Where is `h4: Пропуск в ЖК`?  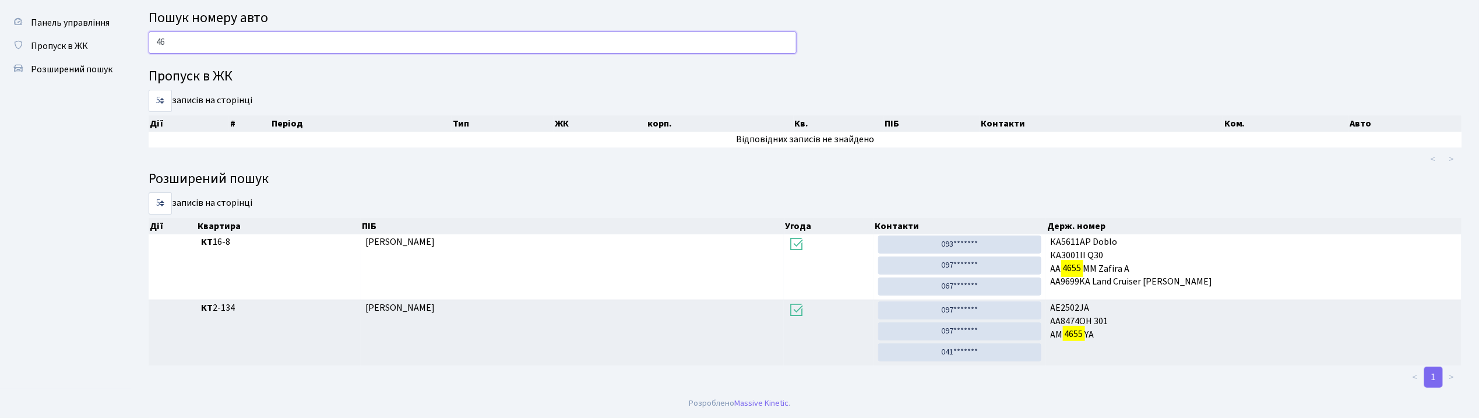
h4: Пропуск в ЖК is located at coordinates (805, 76).